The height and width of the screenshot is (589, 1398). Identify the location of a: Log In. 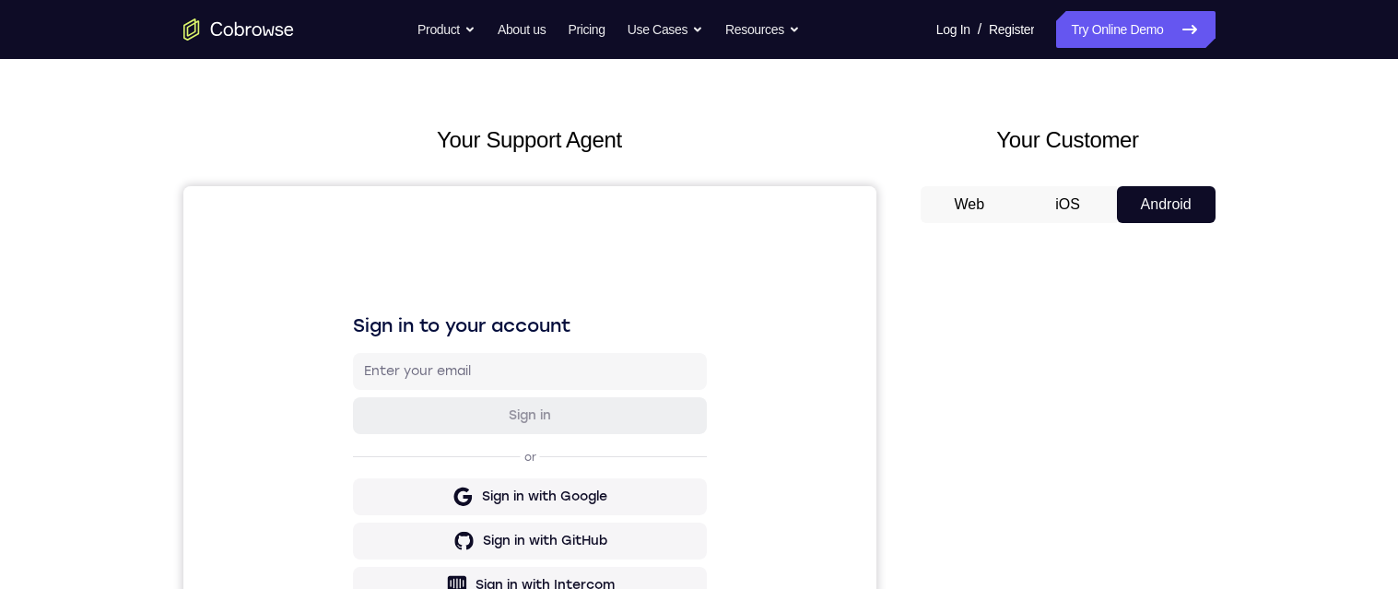
(953, 29).